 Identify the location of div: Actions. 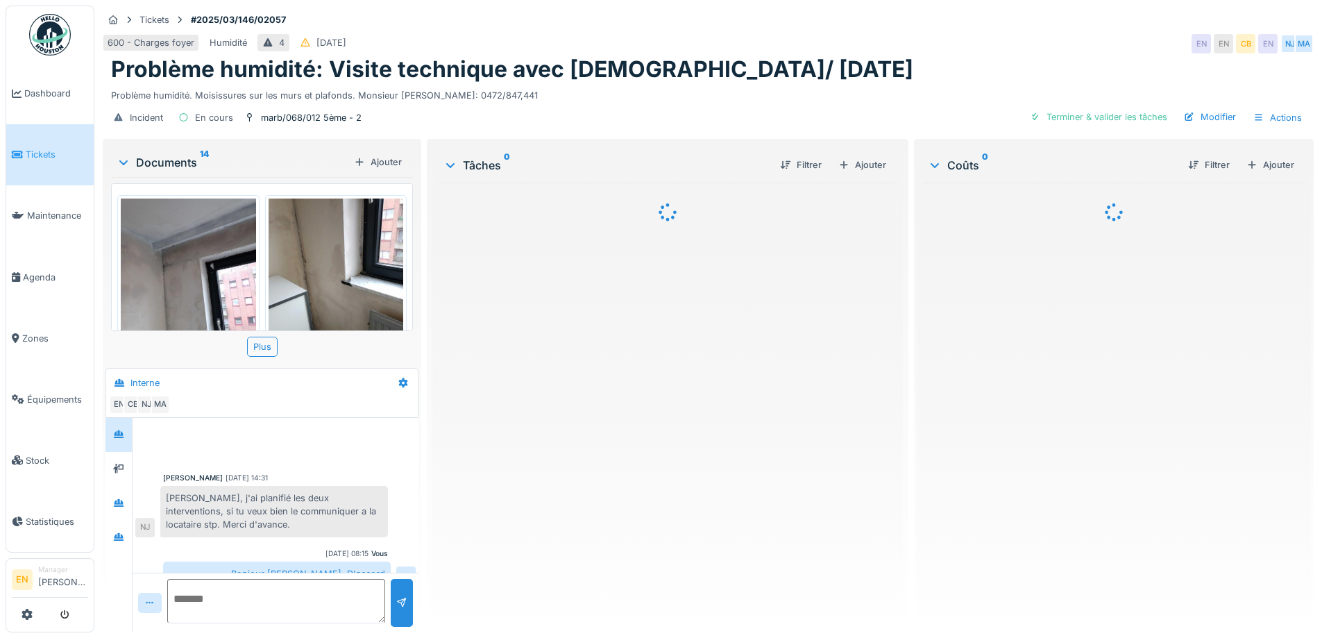
(1278, 117).